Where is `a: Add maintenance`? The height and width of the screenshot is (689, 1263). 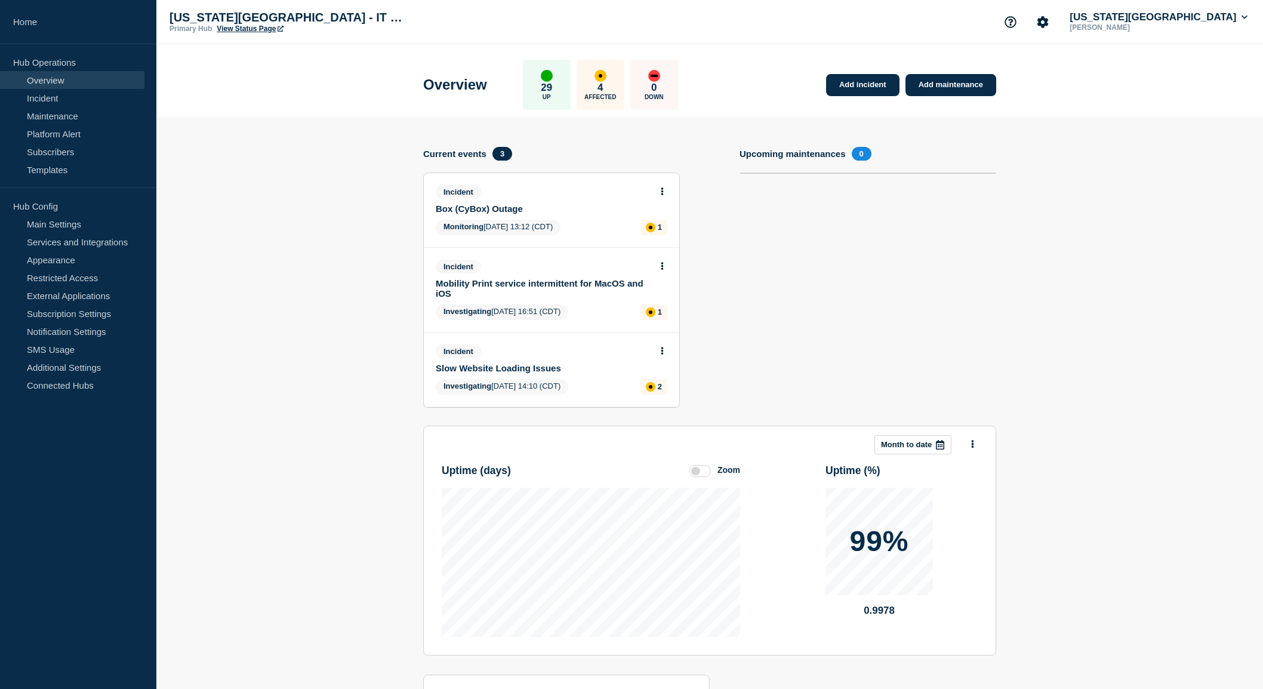
a: Add maintenance is located at coordinates (951, 85).